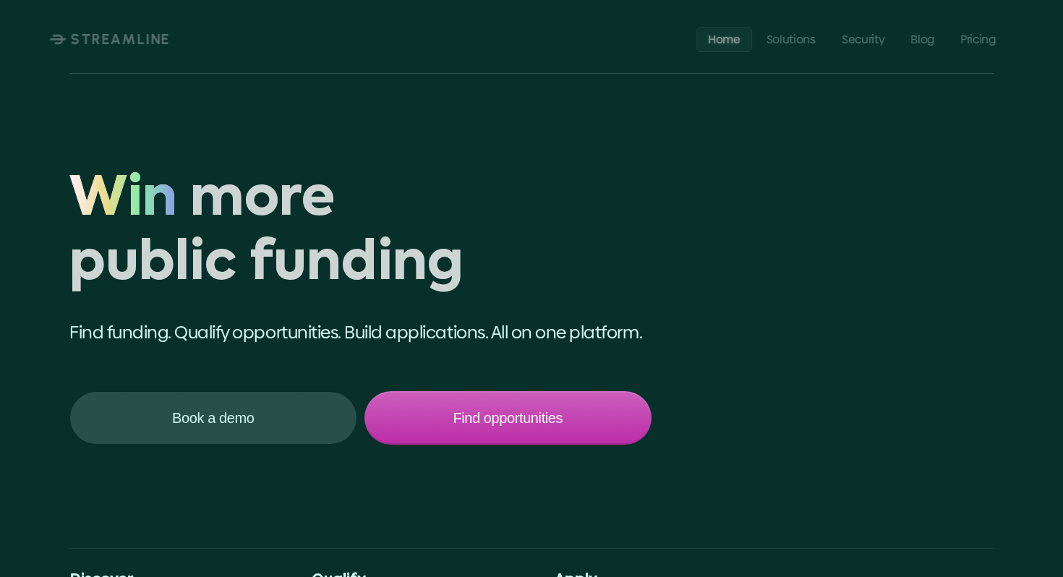 The width and height of the screenshot is (1063, 577). Describe the element at coordinates (978, 38) in the screenshot. I see `p: Pricing` at that location.